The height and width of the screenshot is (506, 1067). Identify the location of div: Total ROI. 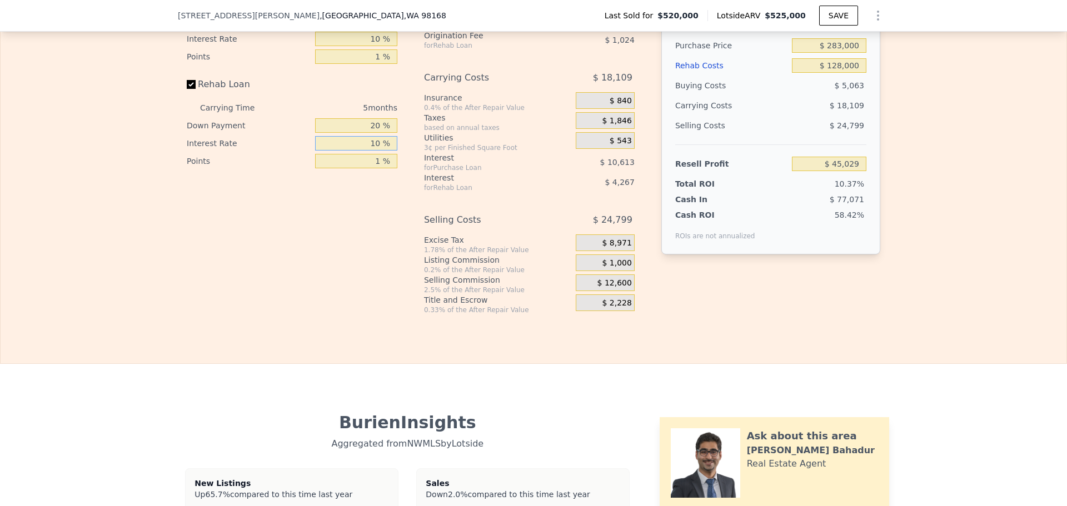
(709, 184).